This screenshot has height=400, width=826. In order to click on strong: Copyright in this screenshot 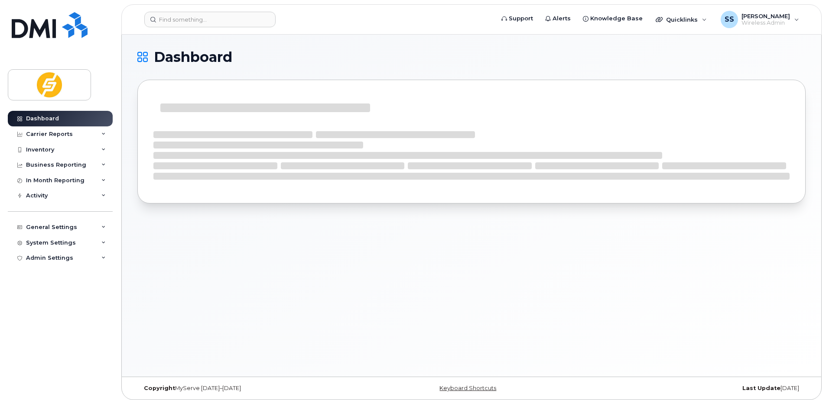, I will do `click(159, 388)`.